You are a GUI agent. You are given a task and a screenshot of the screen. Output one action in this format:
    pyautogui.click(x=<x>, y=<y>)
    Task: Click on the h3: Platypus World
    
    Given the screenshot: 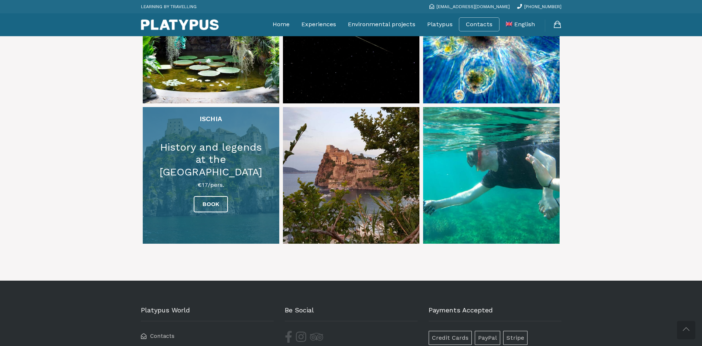 What is the action you would take?
    pyautogui.click(x=207, y=314)
    